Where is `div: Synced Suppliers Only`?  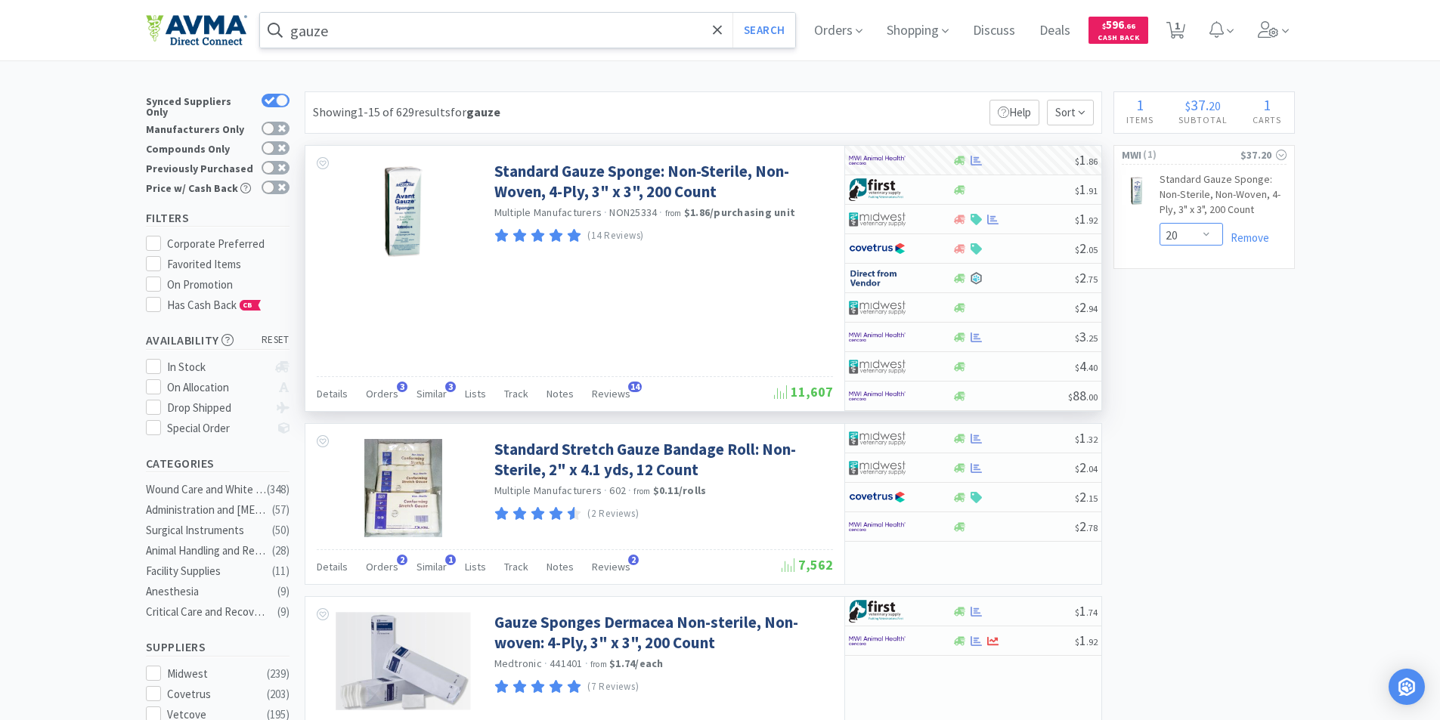
div: Synced Suppliers Only is located at coordinates (200, 105).